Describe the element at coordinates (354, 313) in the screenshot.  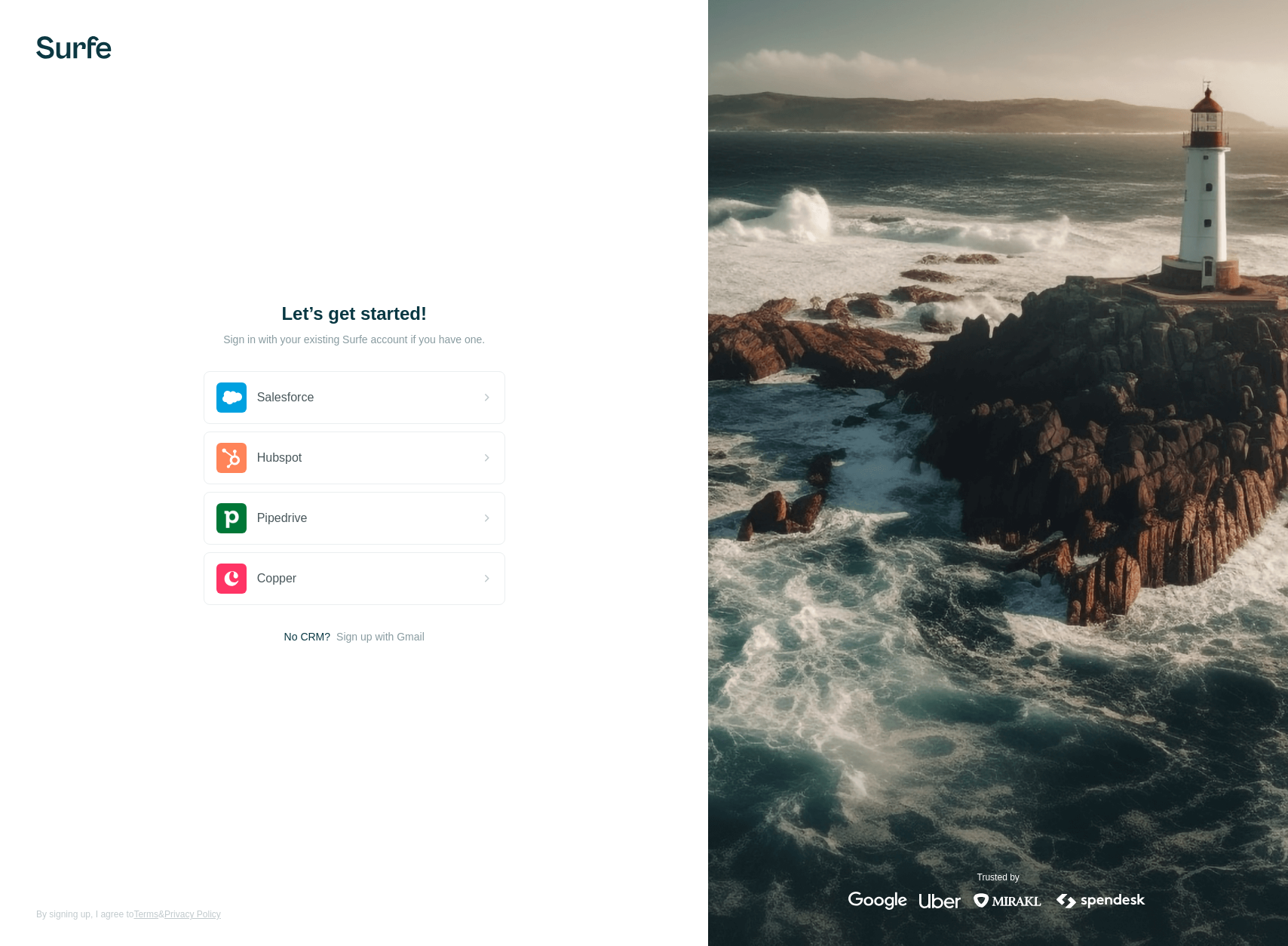
I see `h1: Let’s get started!` at that location.